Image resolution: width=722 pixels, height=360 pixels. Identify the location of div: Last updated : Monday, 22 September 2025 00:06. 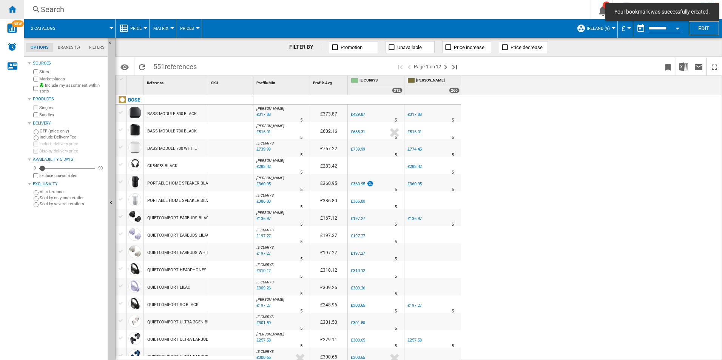
(263, 254).